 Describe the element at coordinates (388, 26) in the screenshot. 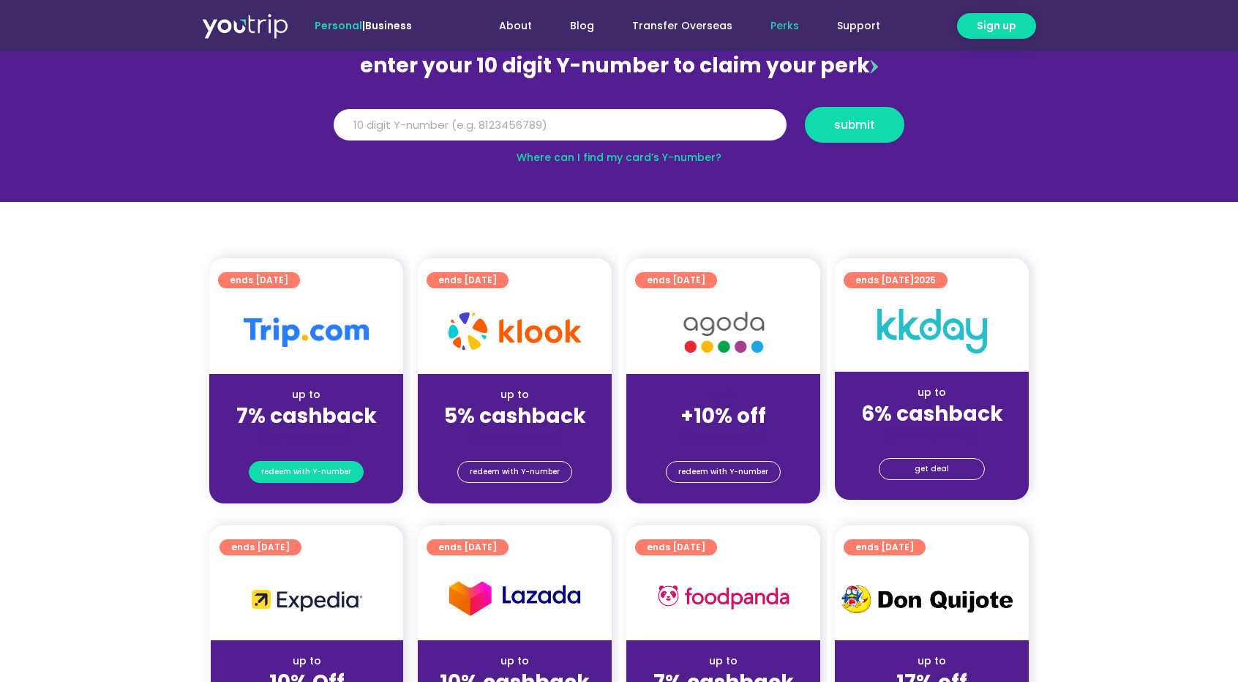

I see `a: Business` at that location.